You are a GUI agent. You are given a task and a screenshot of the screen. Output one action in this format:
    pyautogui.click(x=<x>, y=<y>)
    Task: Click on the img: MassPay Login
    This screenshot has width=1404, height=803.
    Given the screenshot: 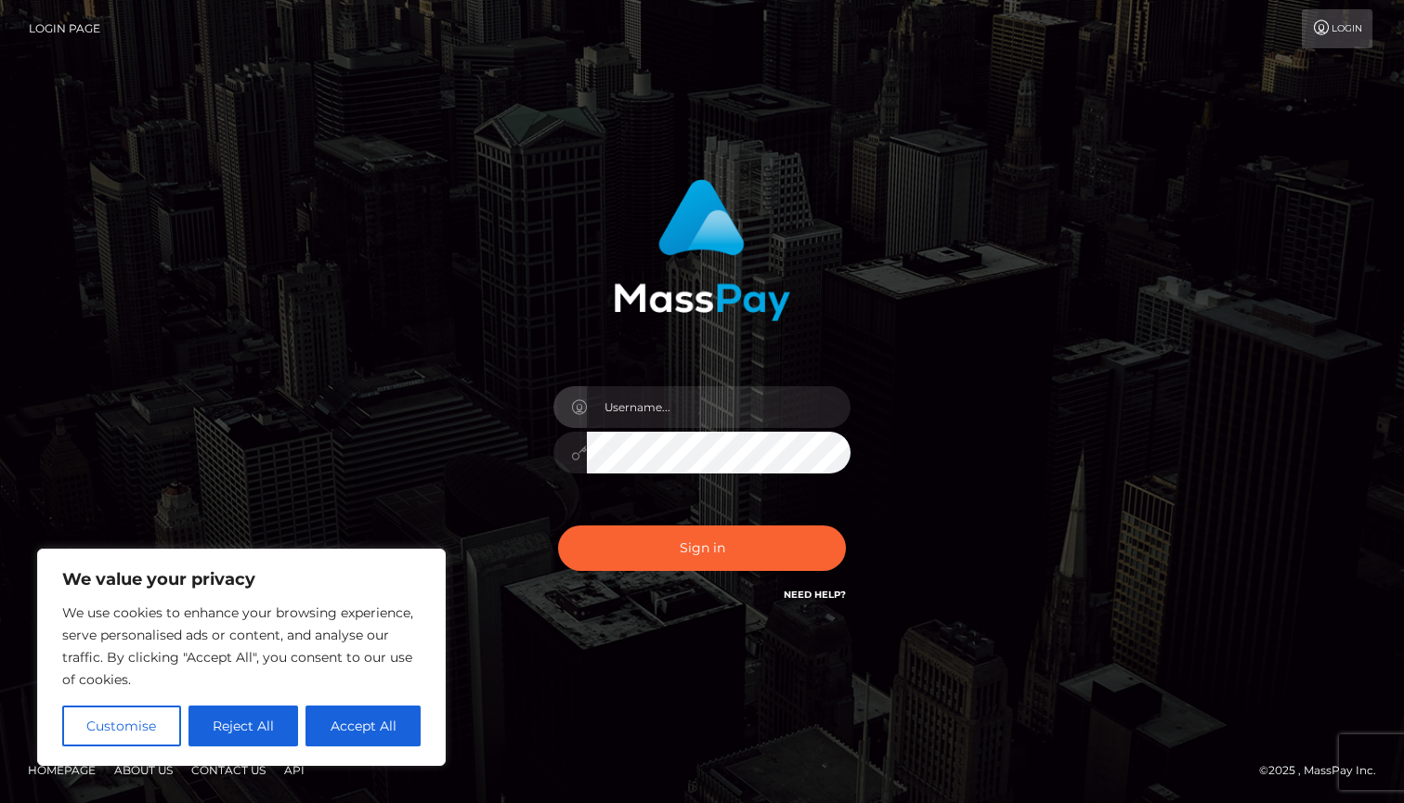 What is the action you would take?
    pyautogui.click(x=702, y=250)
    